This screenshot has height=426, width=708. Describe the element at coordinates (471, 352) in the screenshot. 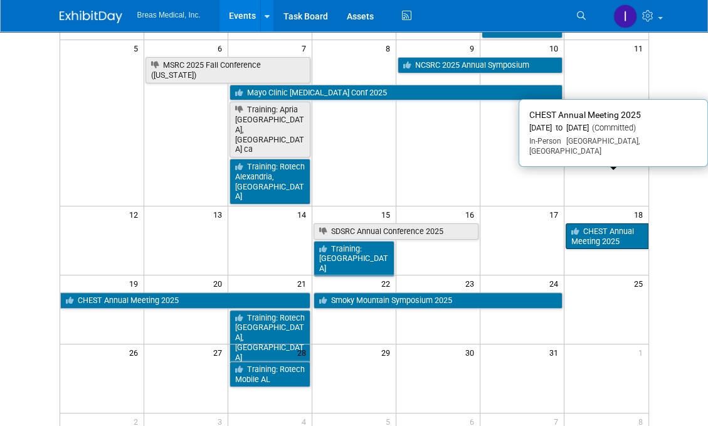

I see `span: 30` at that location.